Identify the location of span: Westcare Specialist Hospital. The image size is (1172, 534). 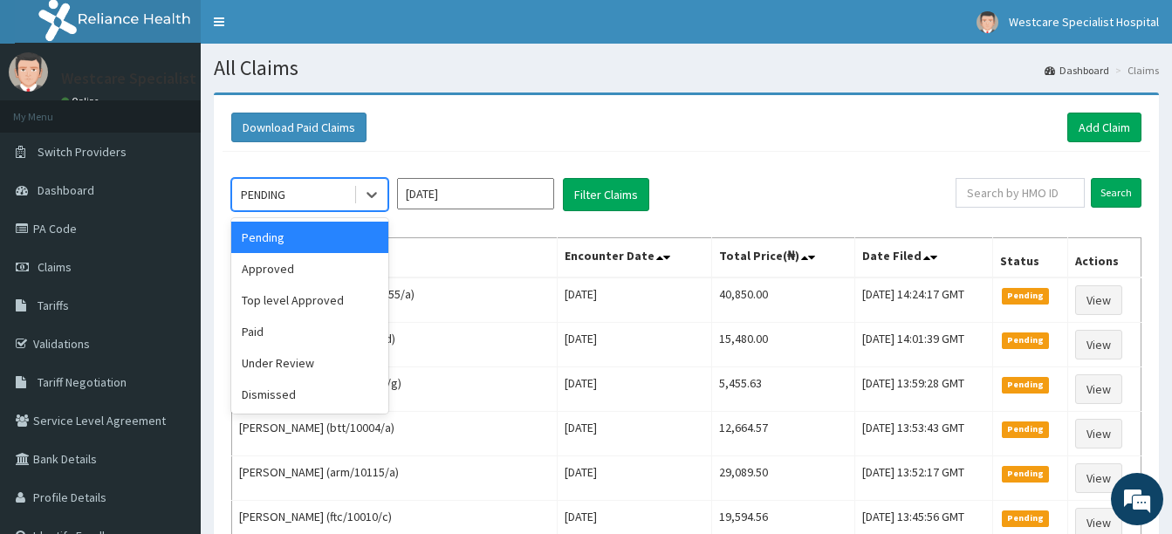
(1084, 22).